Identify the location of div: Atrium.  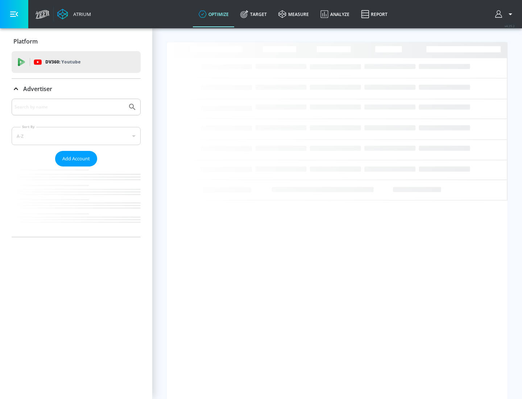
(80, 14).